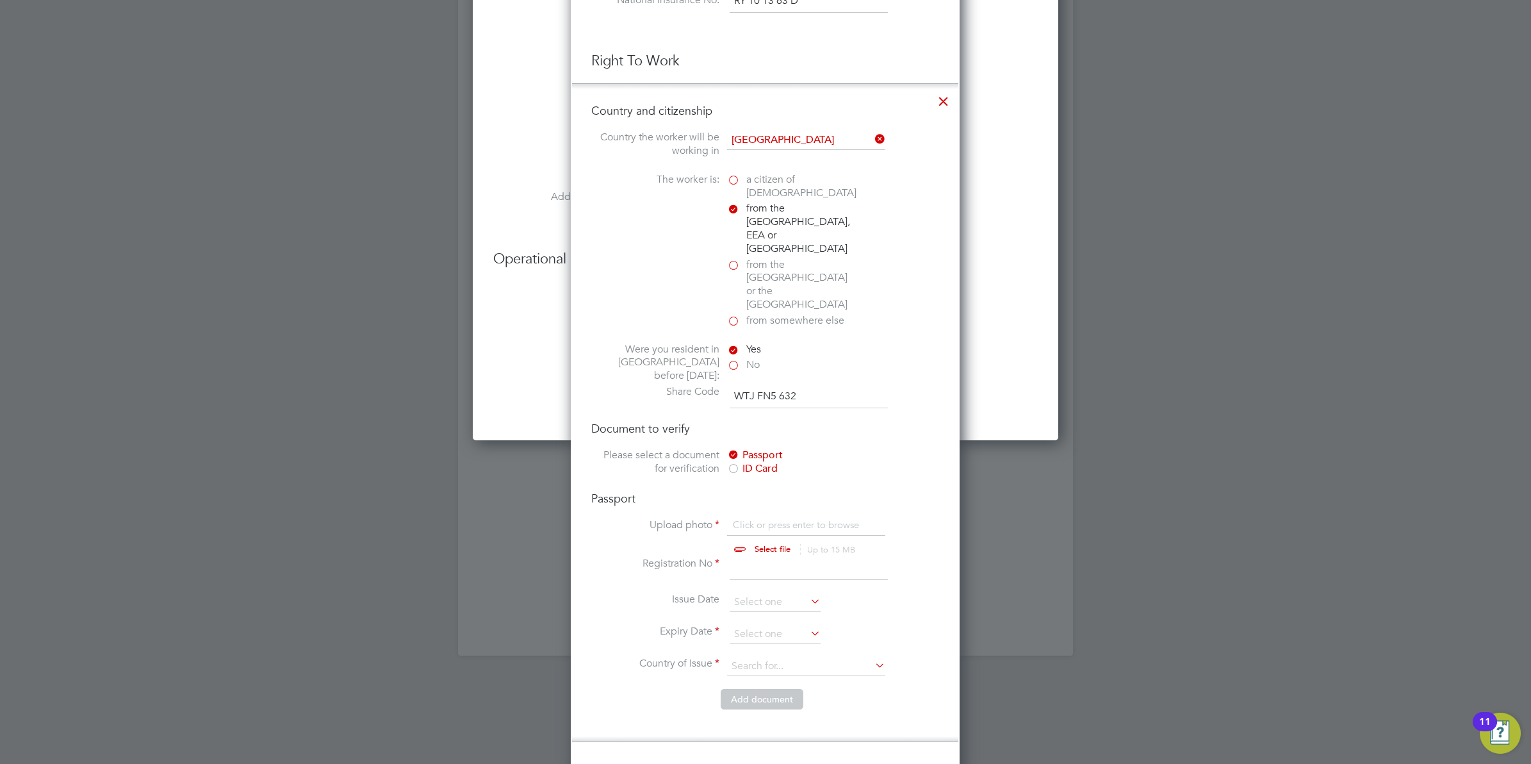 The image size is (1531, 764). Describe the element at coordinates (765, 498) in the screenshot. I see `h4: Passport` at that location.